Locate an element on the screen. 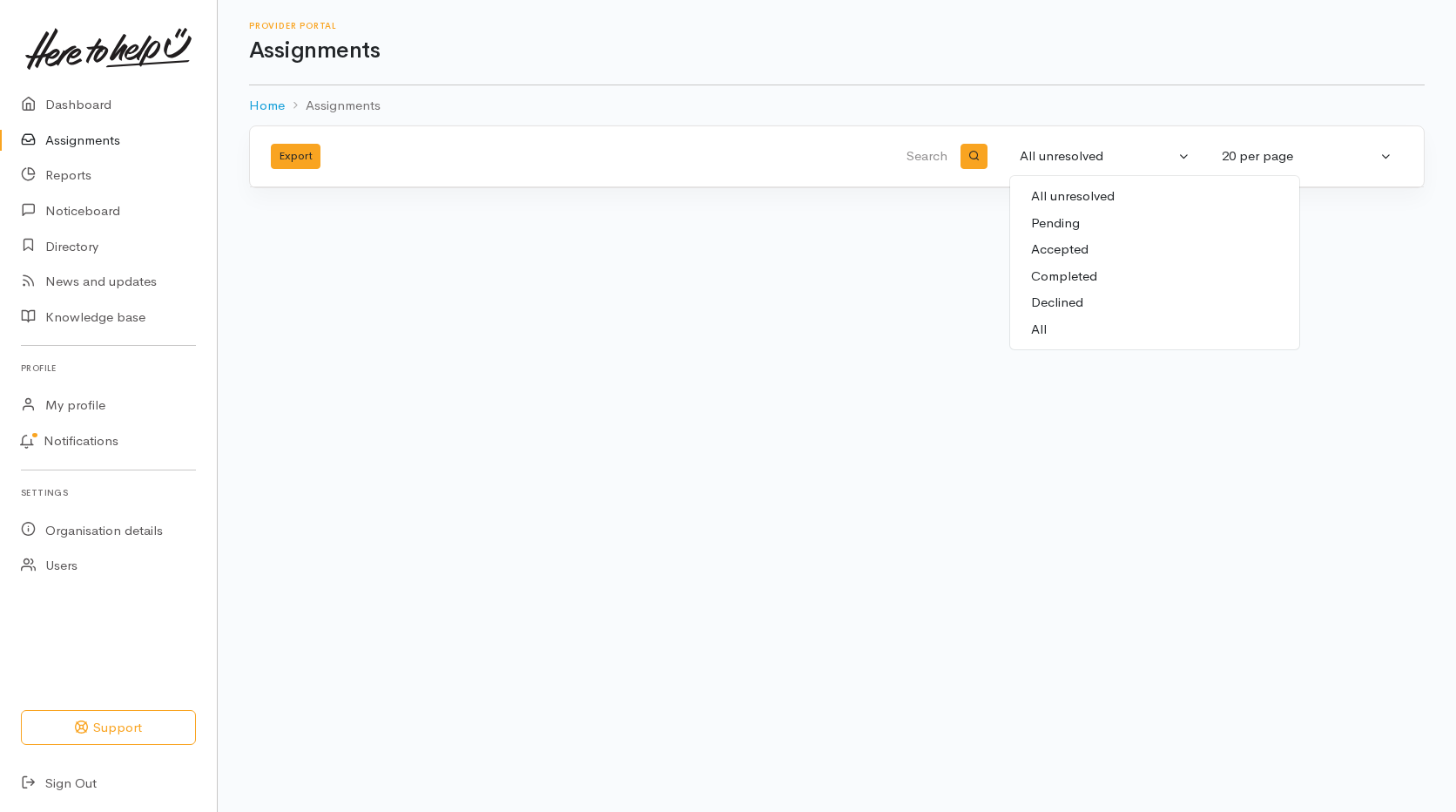  a: Home is located at coordinates (267, 105).